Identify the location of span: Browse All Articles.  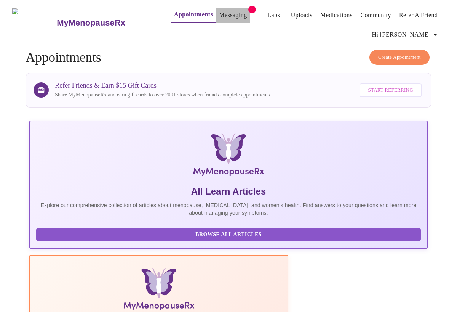
(228, 234).